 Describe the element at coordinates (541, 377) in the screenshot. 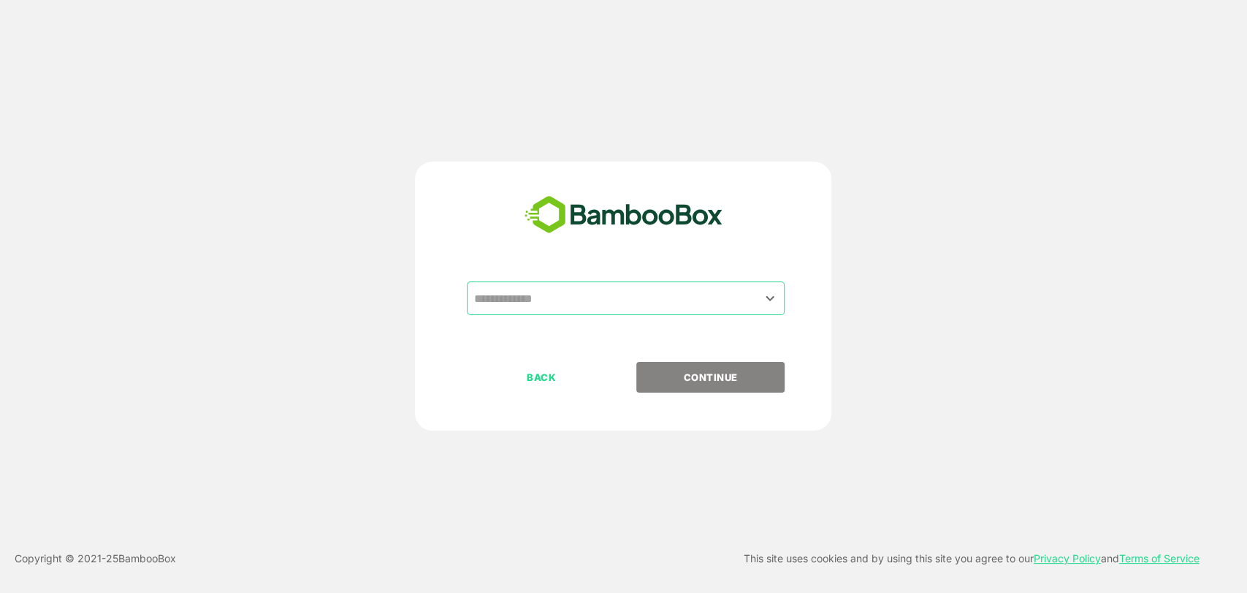

I see `p: BACK` at that location.